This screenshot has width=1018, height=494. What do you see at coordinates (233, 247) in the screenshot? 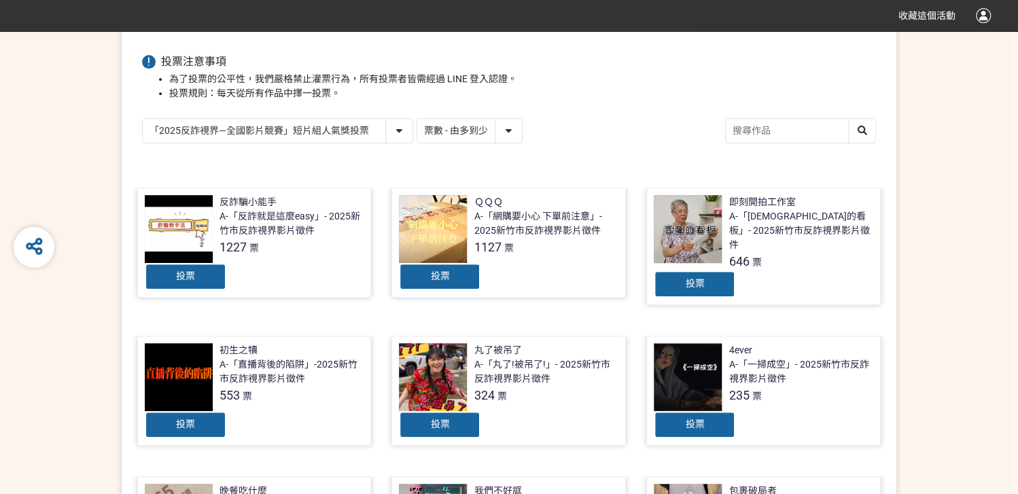
I see `span: 1227` at bounding box center [233, 247].